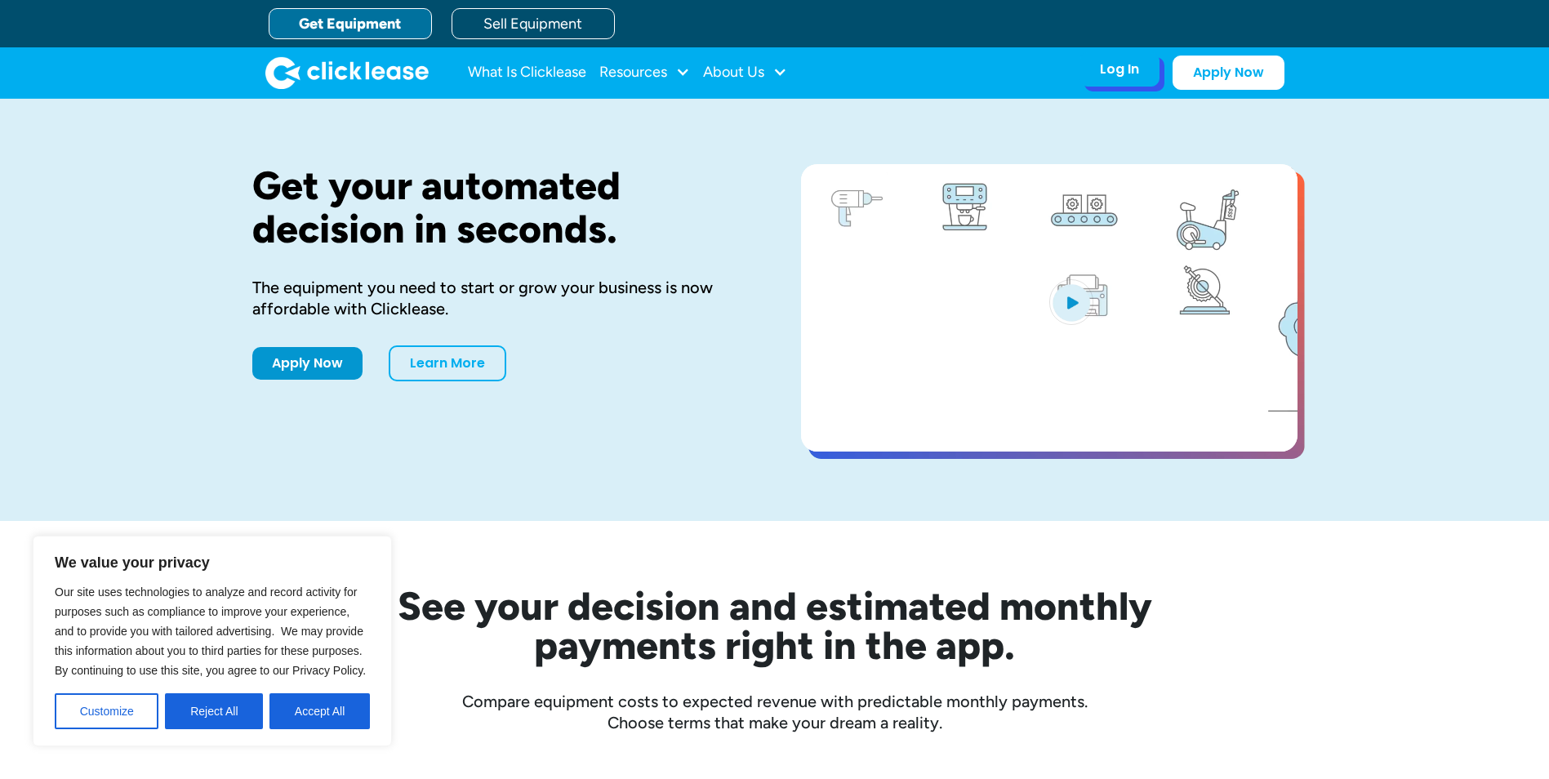 Image resolution: width=1549 pixels, height=779 pixels. Describe the element at coordinates (350, 24) in the screenshot. I see `a: Get Equipment` at that location.